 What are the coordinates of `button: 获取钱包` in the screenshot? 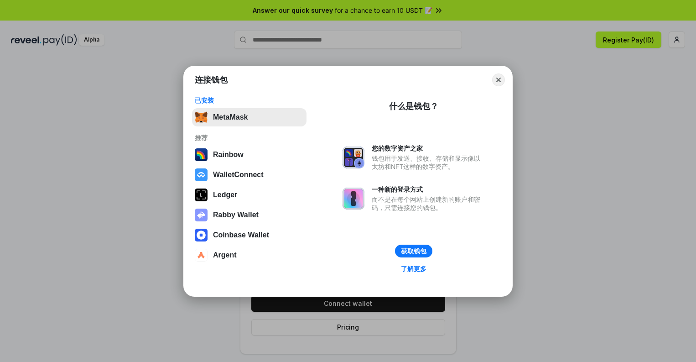 It's located at (414, 251).